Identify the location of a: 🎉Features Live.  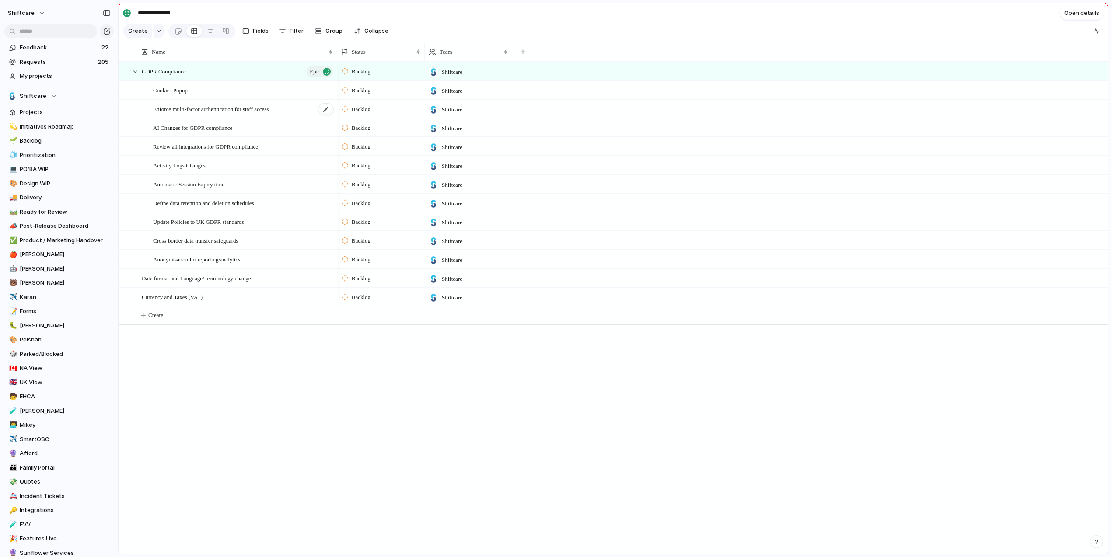
(59, 539).